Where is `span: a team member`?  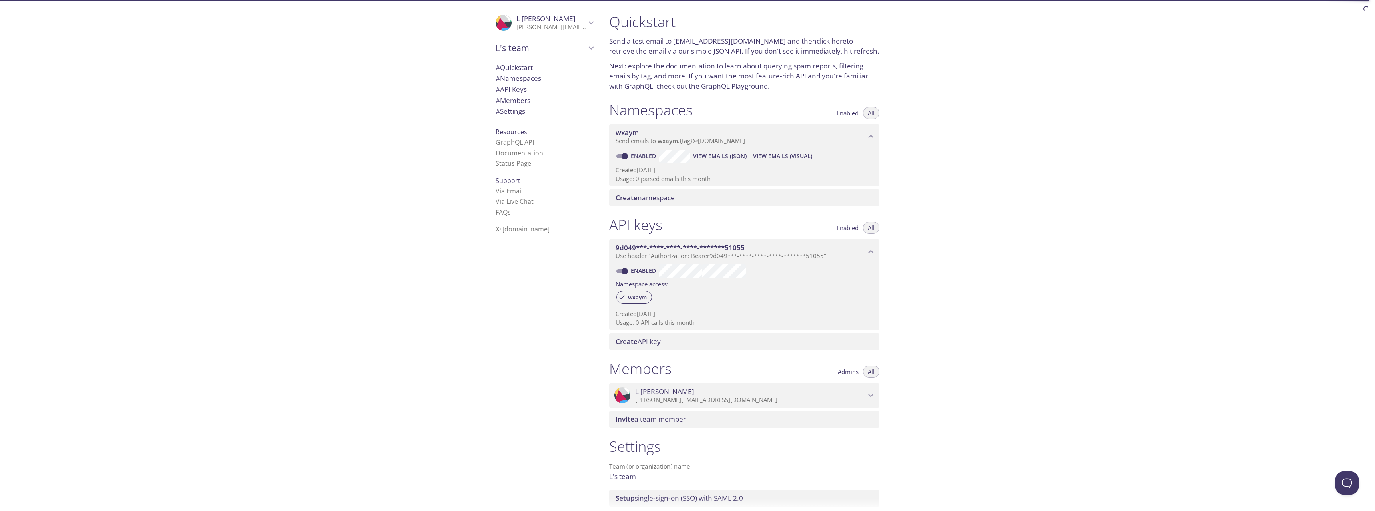 span: a team member is located at coordinates (651, 419).